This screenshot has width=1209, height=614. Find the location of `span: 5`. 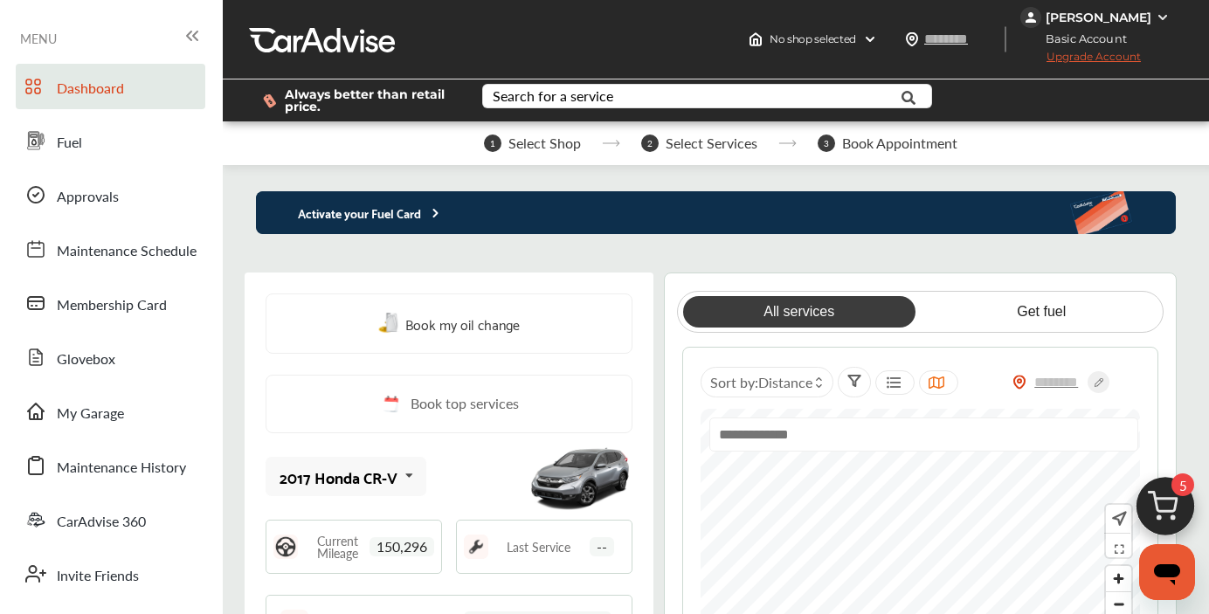

span: 5 is located at coordinates (1183, 485).